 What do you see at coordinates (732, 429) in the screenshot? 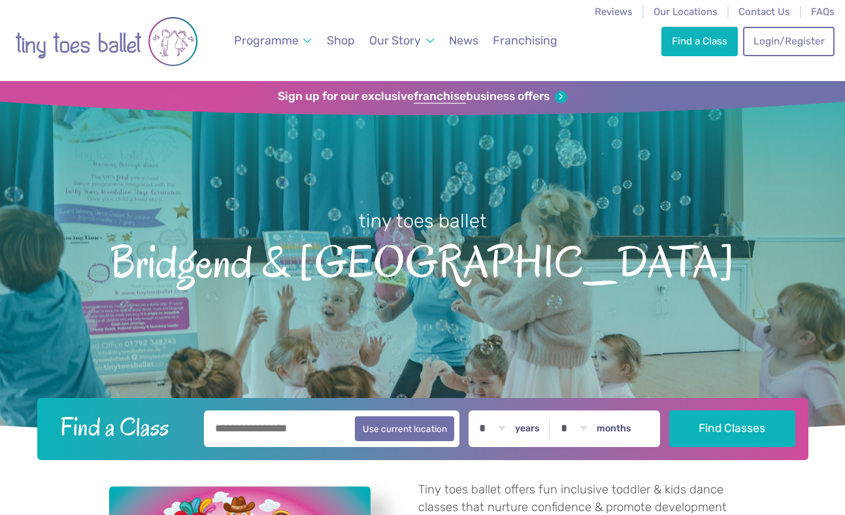
I see `button: Find Classes` at bounding box center [732, 429].